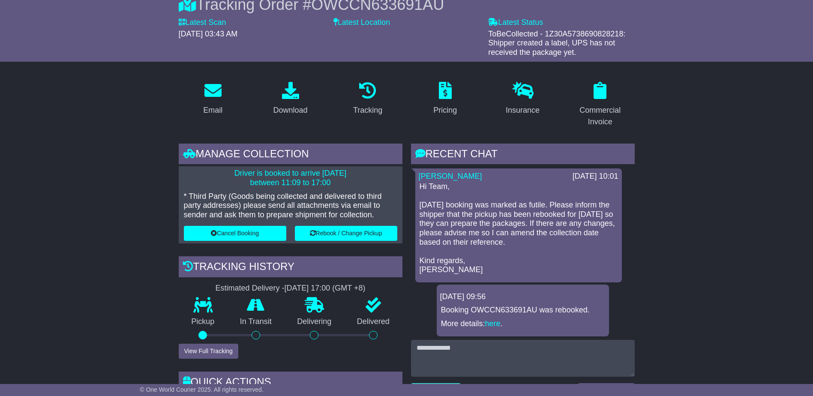  Describe the element at coordinates (256, 322) in the screenshot. I see `p: In Transit` at that location.